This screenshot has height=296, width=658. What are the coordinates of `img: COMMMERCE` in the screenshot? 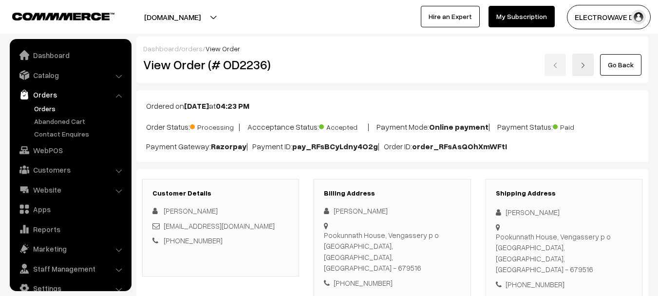 It's located at (63, 16).